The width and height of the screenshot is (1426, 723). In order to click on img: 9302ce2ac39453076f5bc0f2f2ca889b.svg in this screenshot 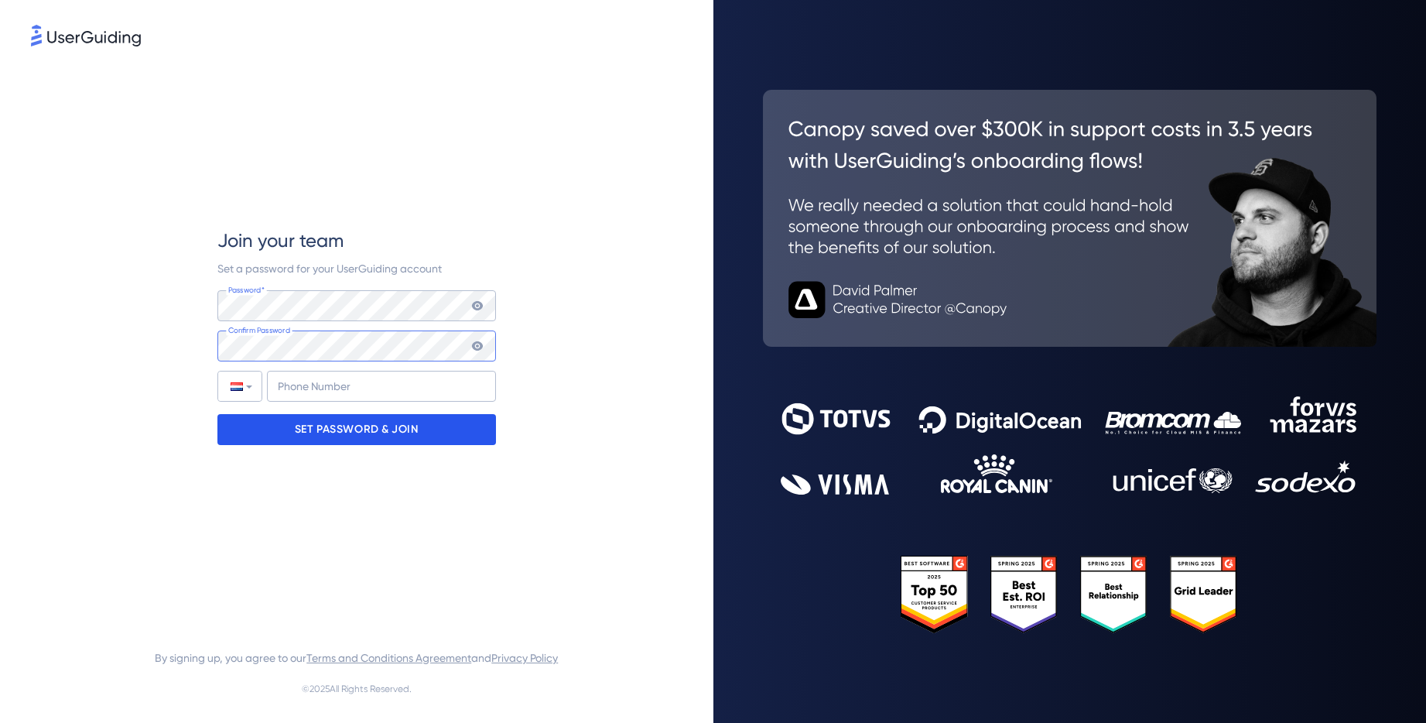, I will do `click(1069, 445)`.